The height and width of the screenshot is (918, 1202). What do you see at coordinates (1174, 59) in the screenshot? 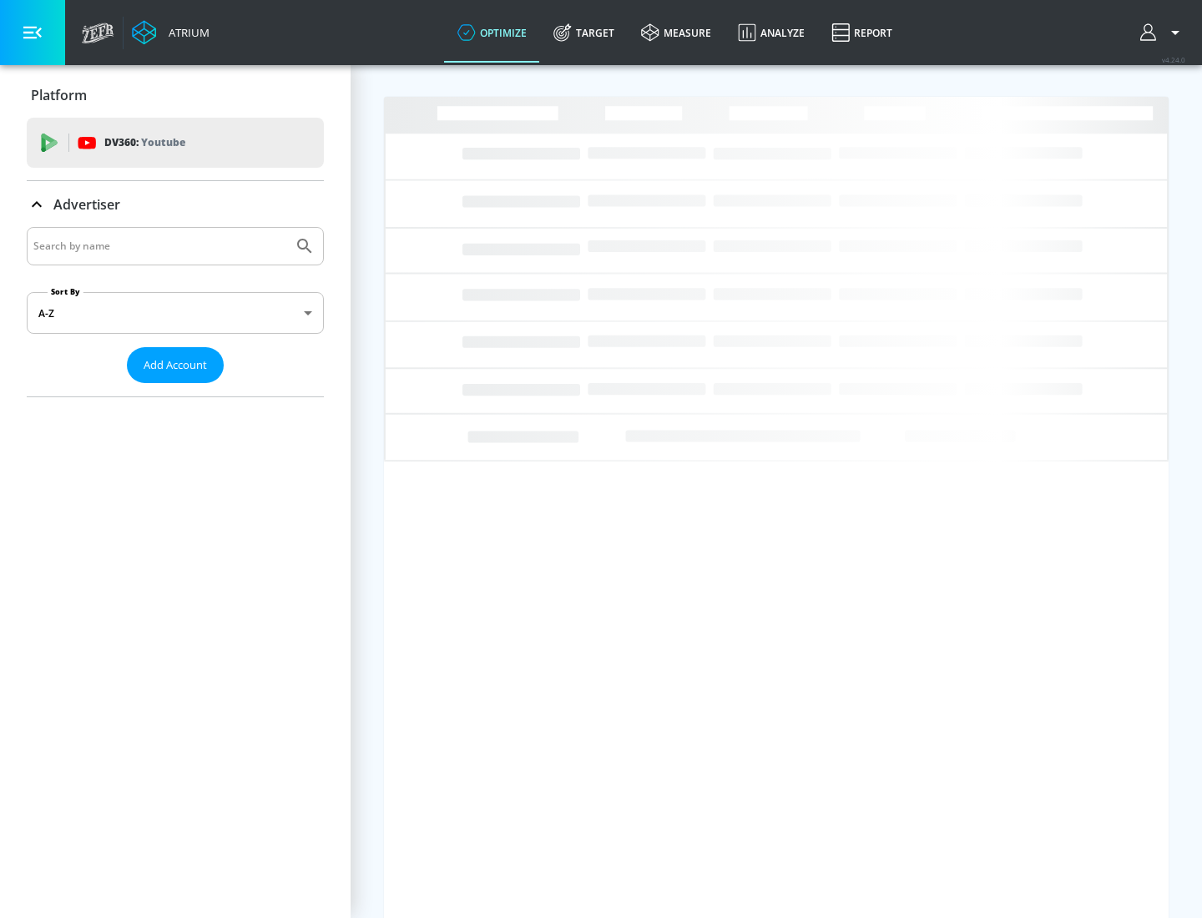
I see `span: v 4.24.0` at bounding box center [1174, 59].